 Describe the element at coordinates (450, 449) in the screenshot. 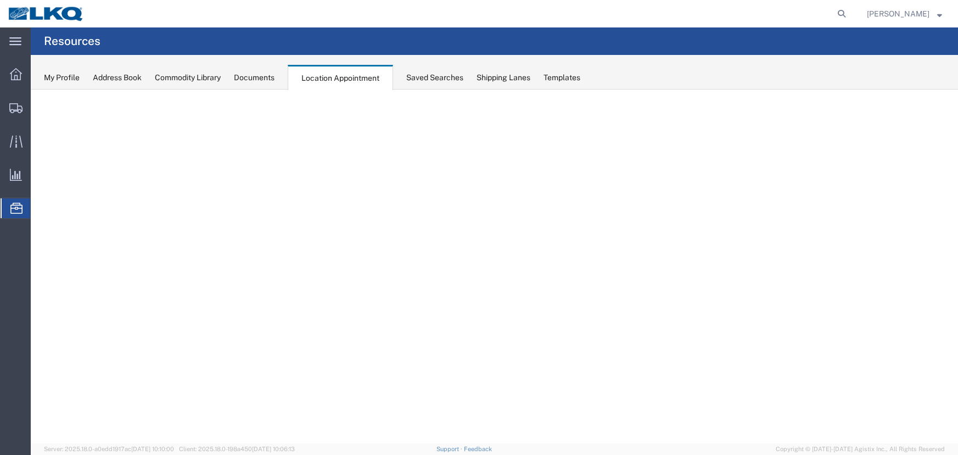

I see `a: Support` at that location.